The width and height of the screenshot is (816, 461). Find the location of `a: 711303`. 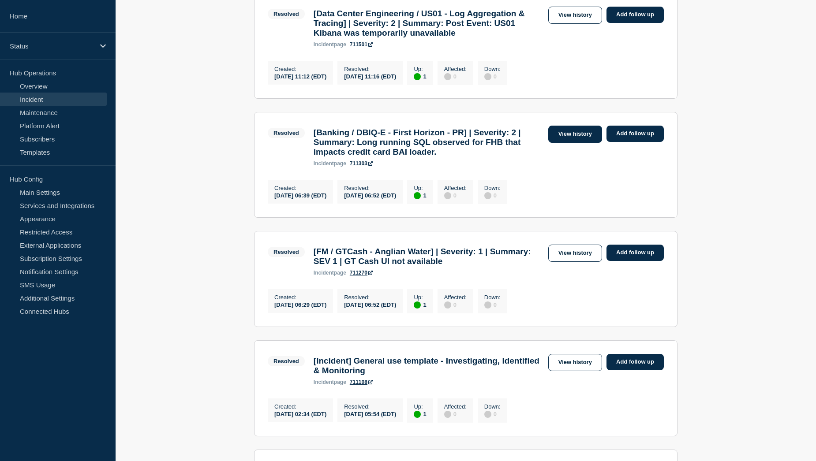

a: 711303 is located at coordinates (361, 164).